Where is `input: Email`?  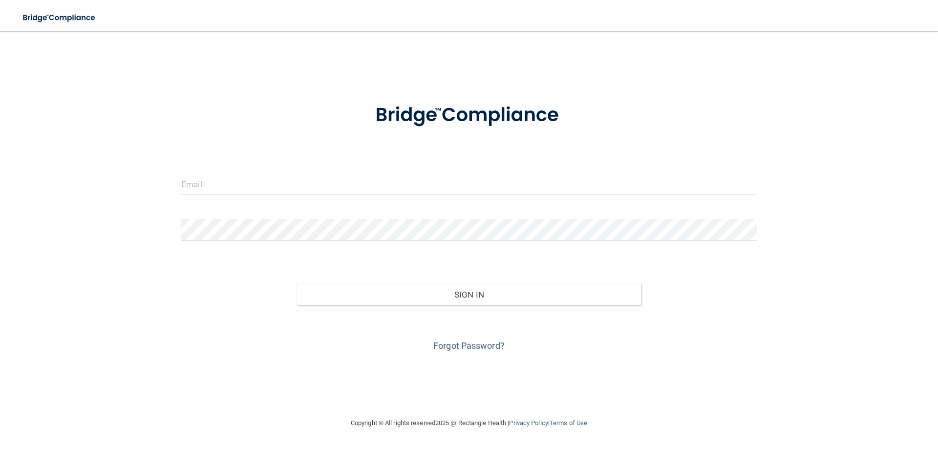 input: Email is located at coordinates (469, 184).